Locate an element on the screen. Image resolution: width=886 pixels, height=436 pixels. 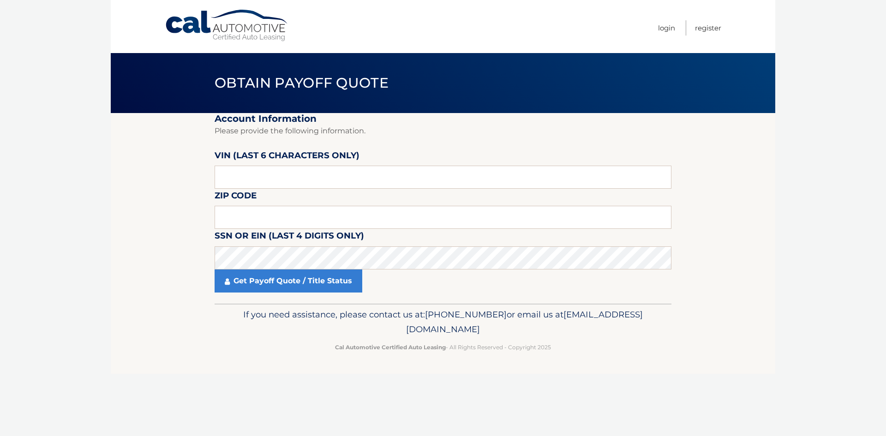
a: Login is located at coordinates (667, 28).